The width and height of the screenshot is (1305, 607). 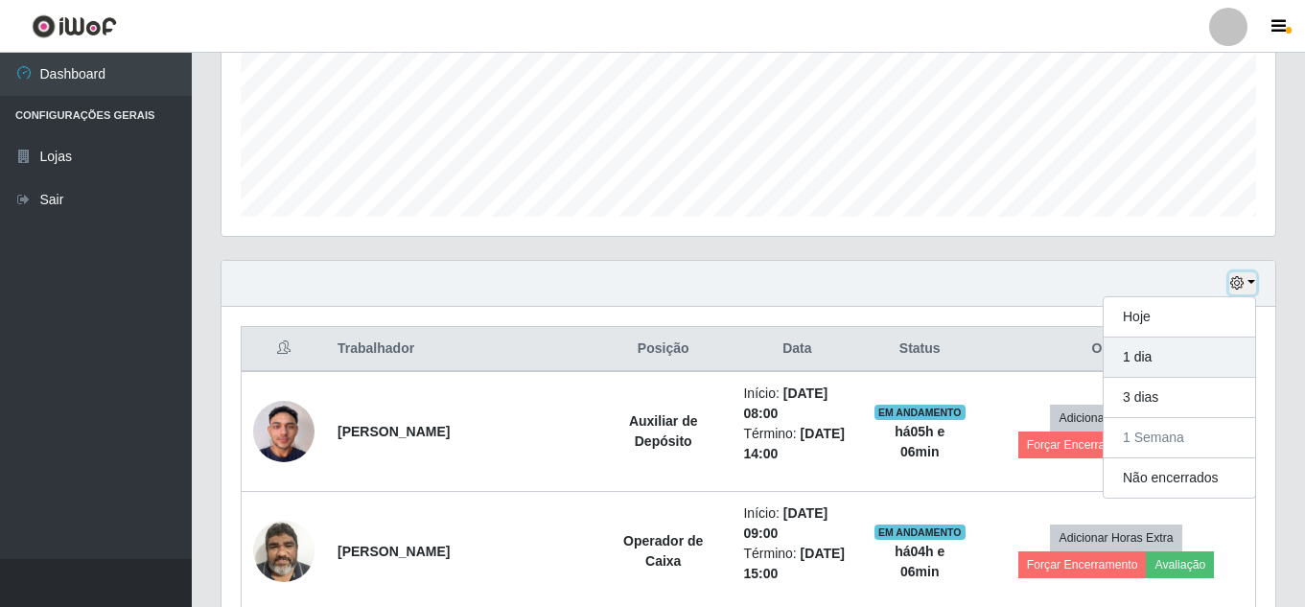 I want to click on button: 3 dias, so click(x=1179, y=398).